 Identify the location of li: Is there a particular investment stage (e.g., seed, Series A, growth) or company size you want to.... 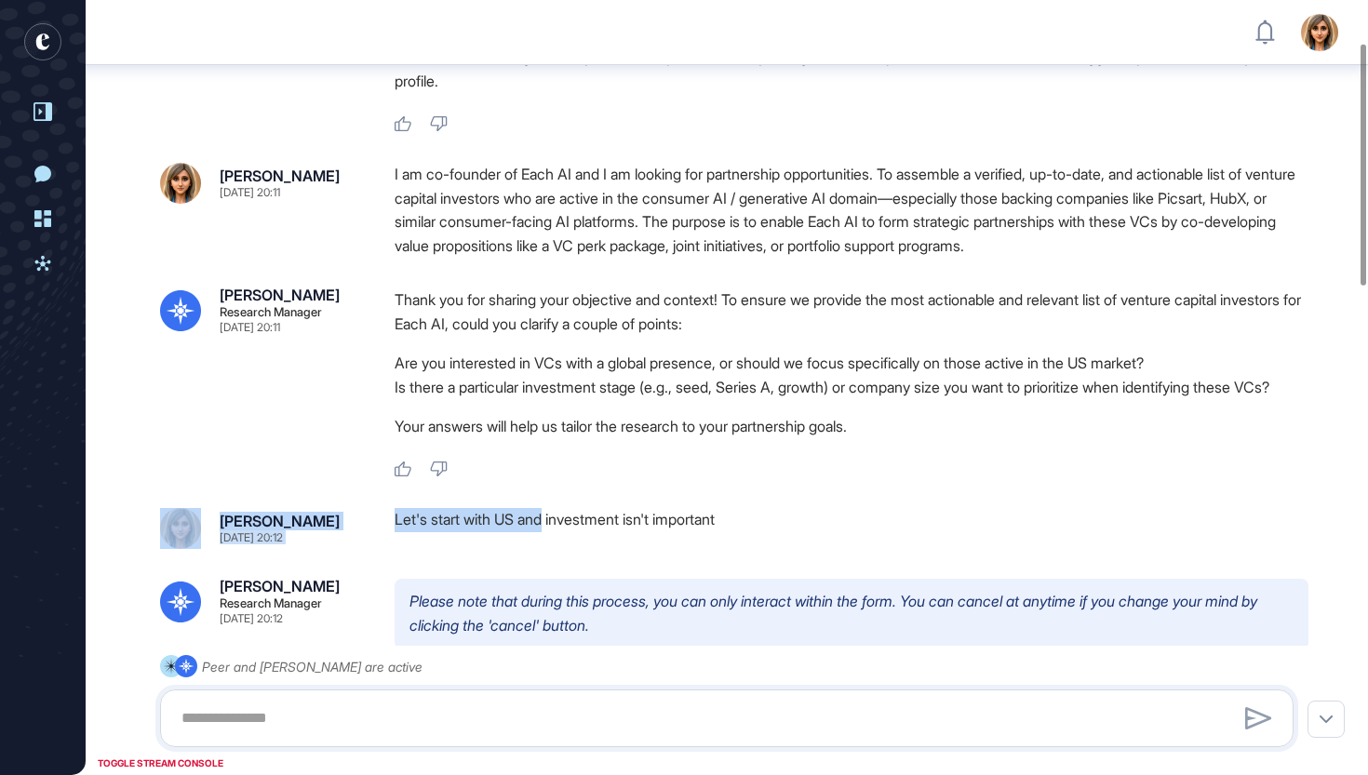
(851, 387).